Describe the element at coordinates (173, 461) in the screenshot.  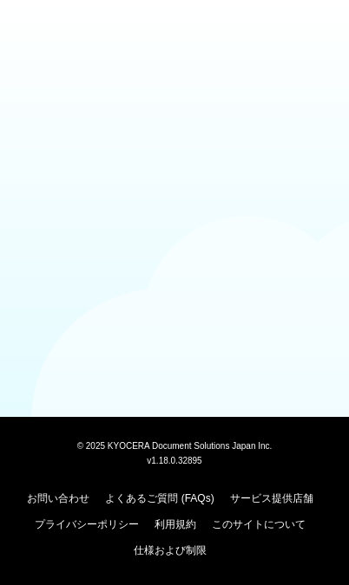
I see `span: v1.18.0.32895` at that location.